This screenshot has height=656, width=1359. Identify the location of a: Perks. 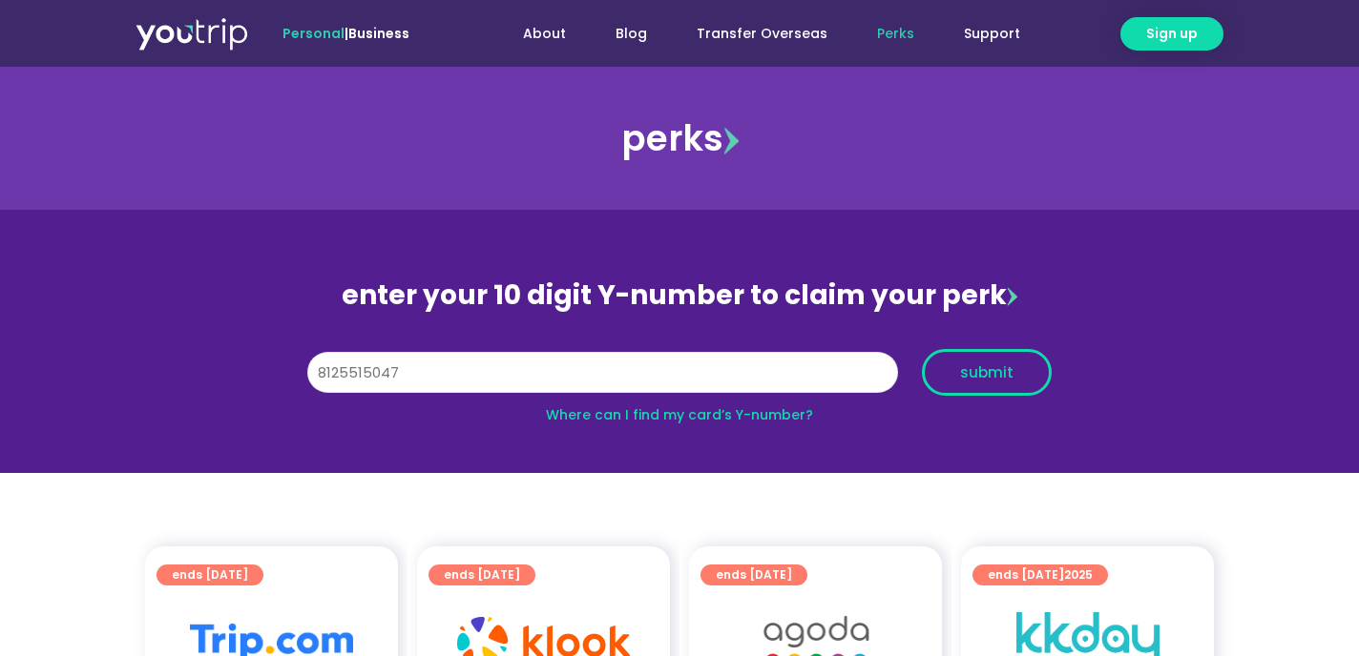
(895, 33).